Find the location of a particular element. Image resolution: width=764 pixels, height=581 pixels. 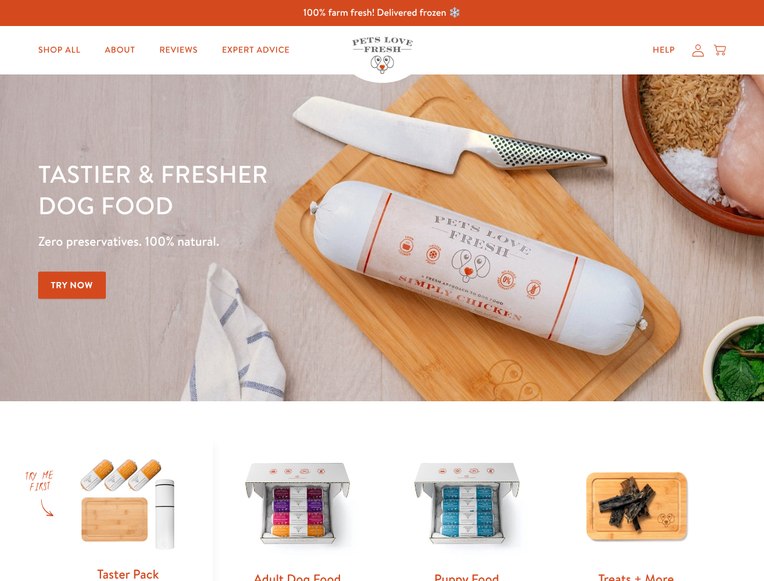

a: Help is located at coordinates (664, 50).